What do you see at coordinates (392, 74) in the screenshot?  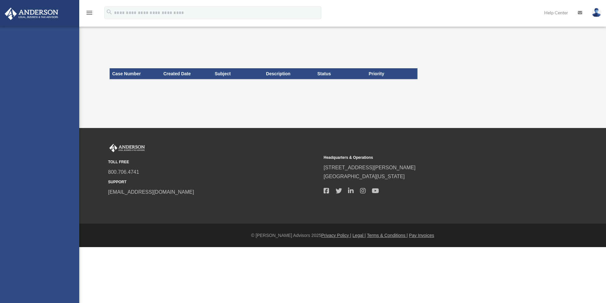 I see `th: Priority` at bounding box center [392, 74].